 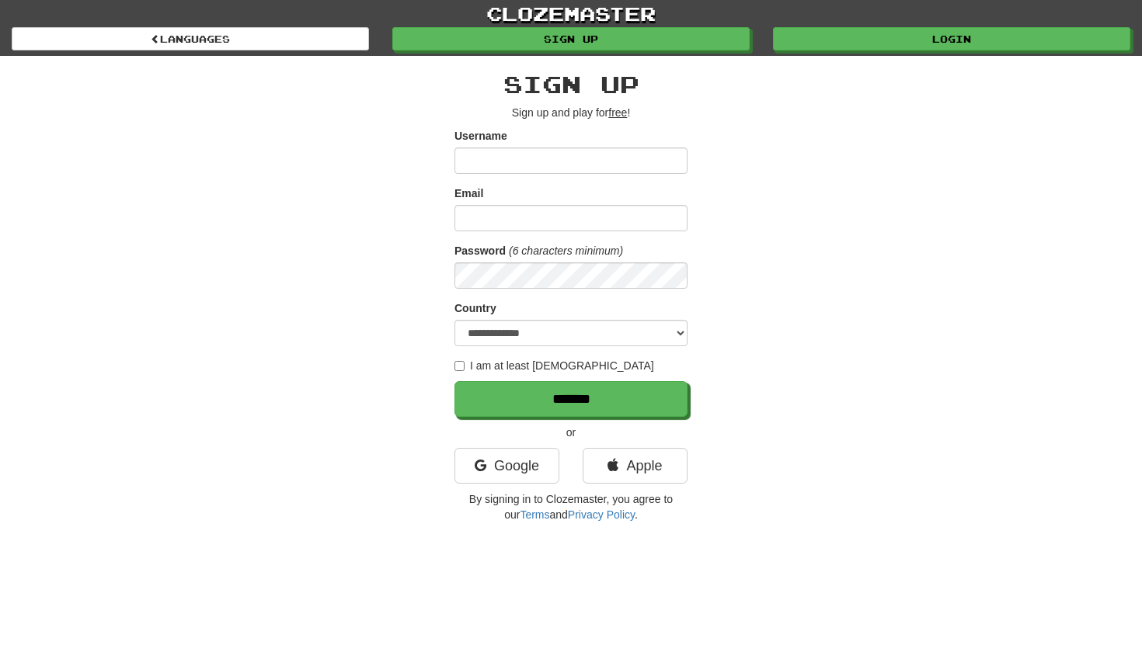 I want to click on label: Password, so click(x=480, y=251).